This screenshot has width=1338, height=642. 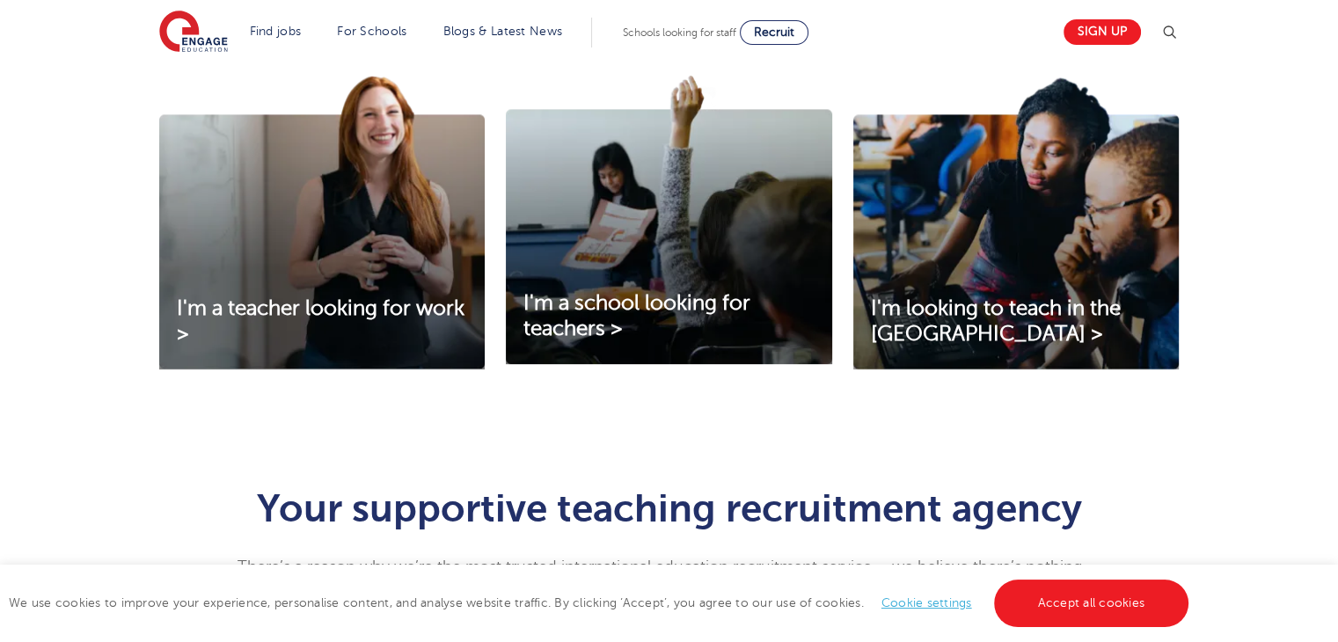 What do you see at coordinates (275, 31) in the screenshot?
I see `a: Find jobs` at bounding box center [275, 31].